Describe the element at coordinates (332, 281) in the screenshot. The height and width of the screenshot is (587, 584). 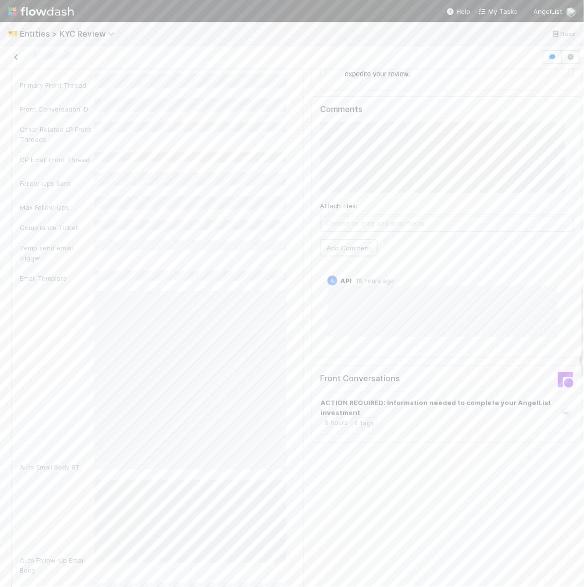
I see `span: A` at that location.